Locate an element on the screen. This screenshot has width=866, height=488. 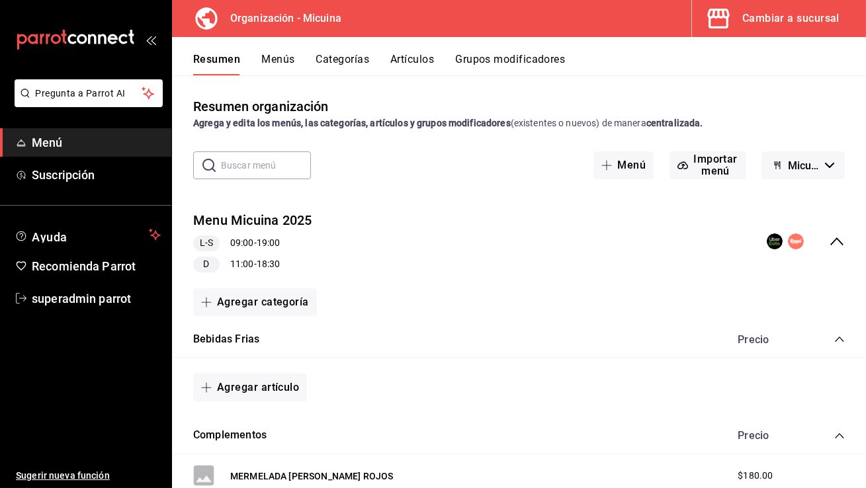
span: Menú is located at coordinates (96, 142).